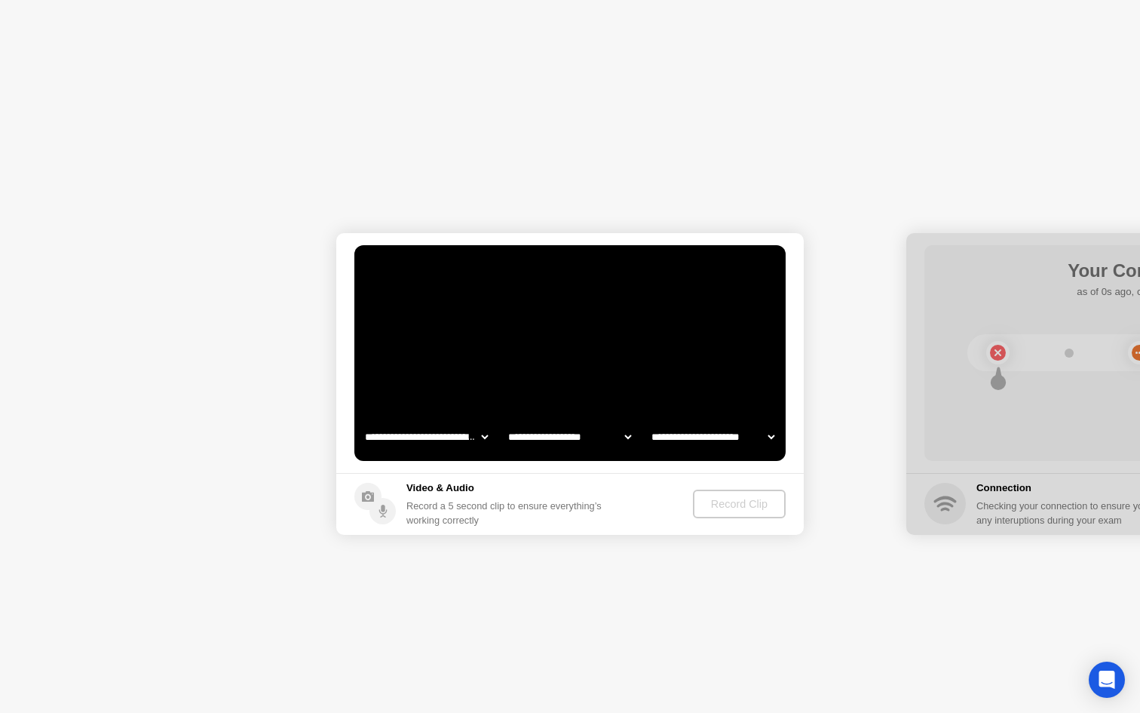  I want to click on select: Available microphones, so click(713, 437).